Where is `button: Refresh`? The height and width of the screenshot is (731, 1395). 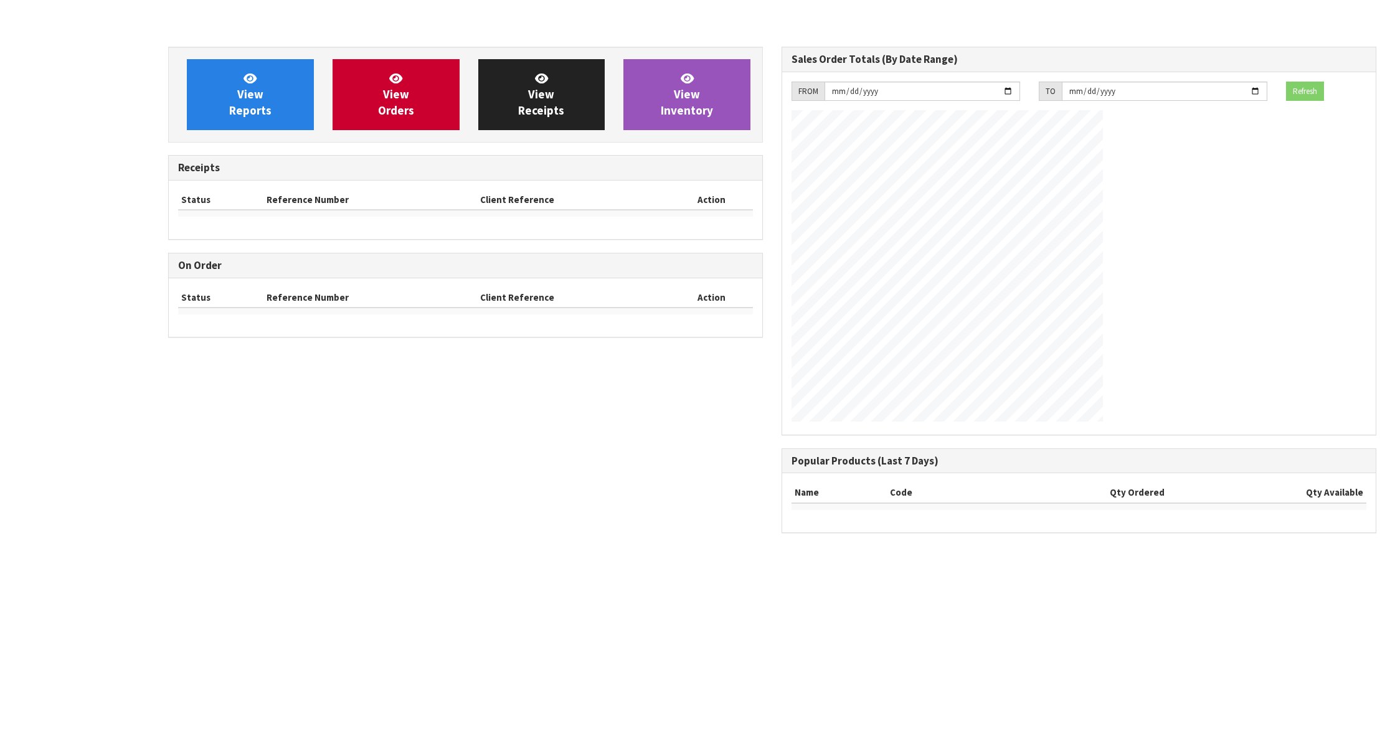
button: Refresh is located at coordinates (1305, 92).